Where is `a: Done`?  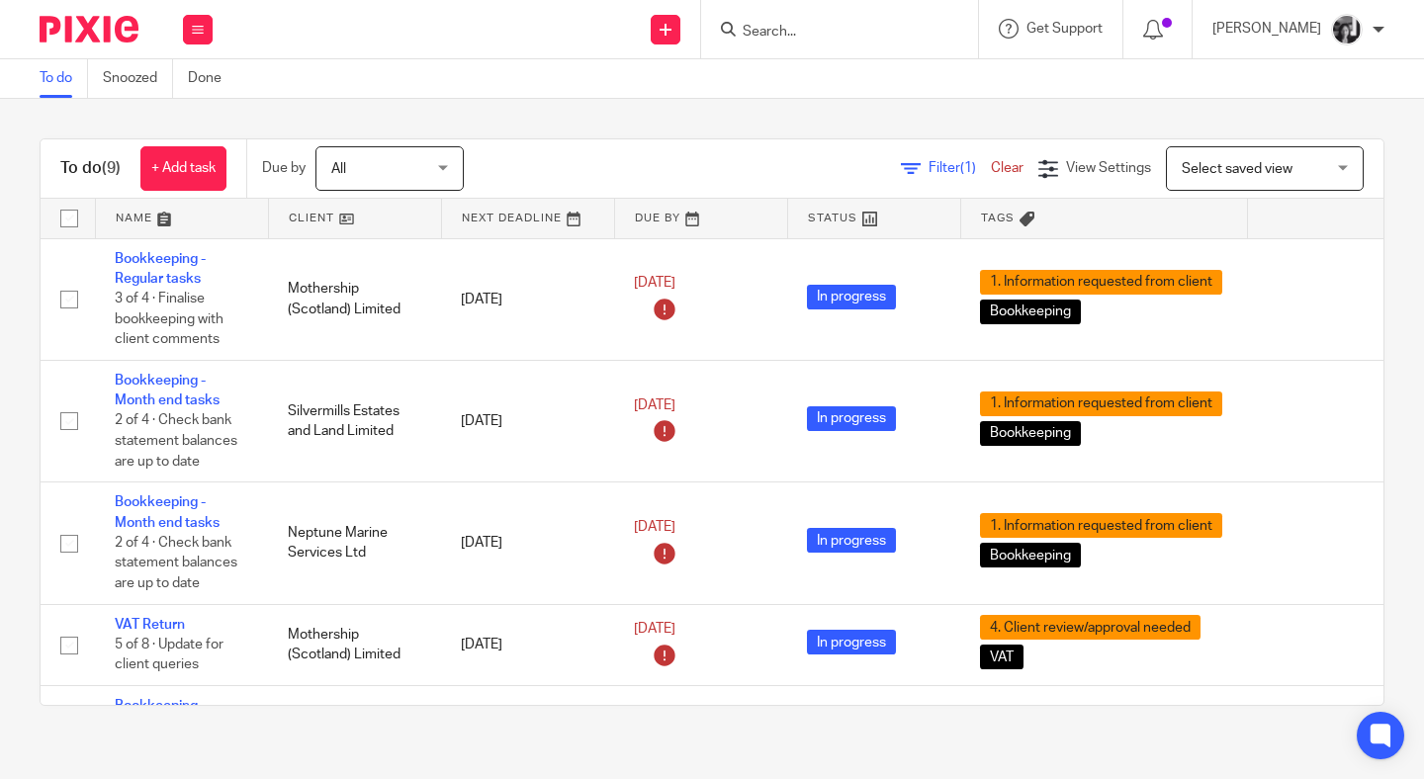 a: Done is located at coordinates (212, 78).